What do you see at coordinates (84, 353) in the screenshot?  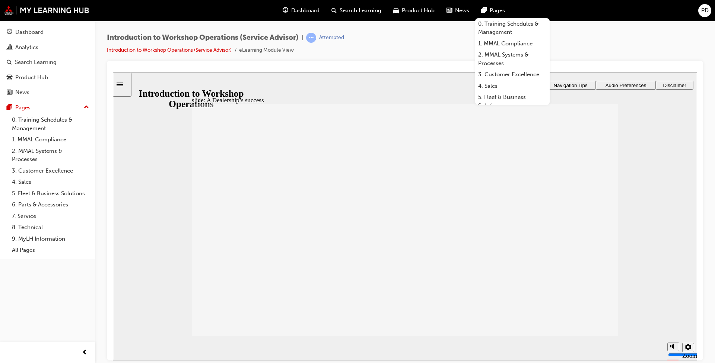 I see `span: prev-icon` at bounding box center [84, 353].